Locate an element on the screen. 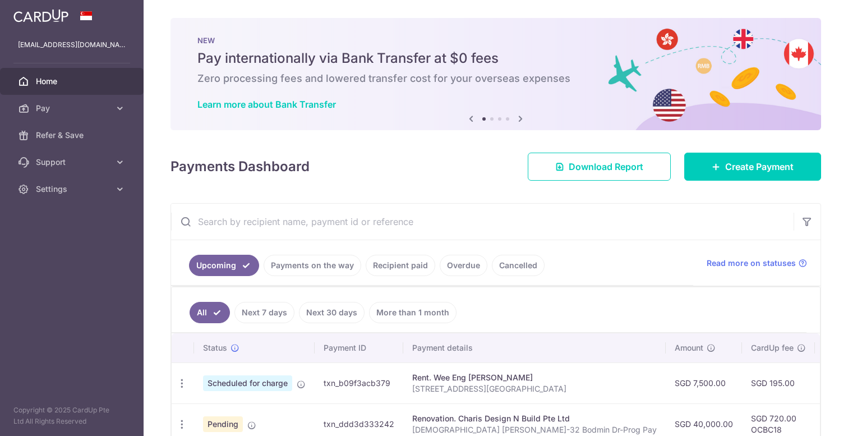 The image size is (848, 436). th: Payment ID is located at coordinates (359, 348).